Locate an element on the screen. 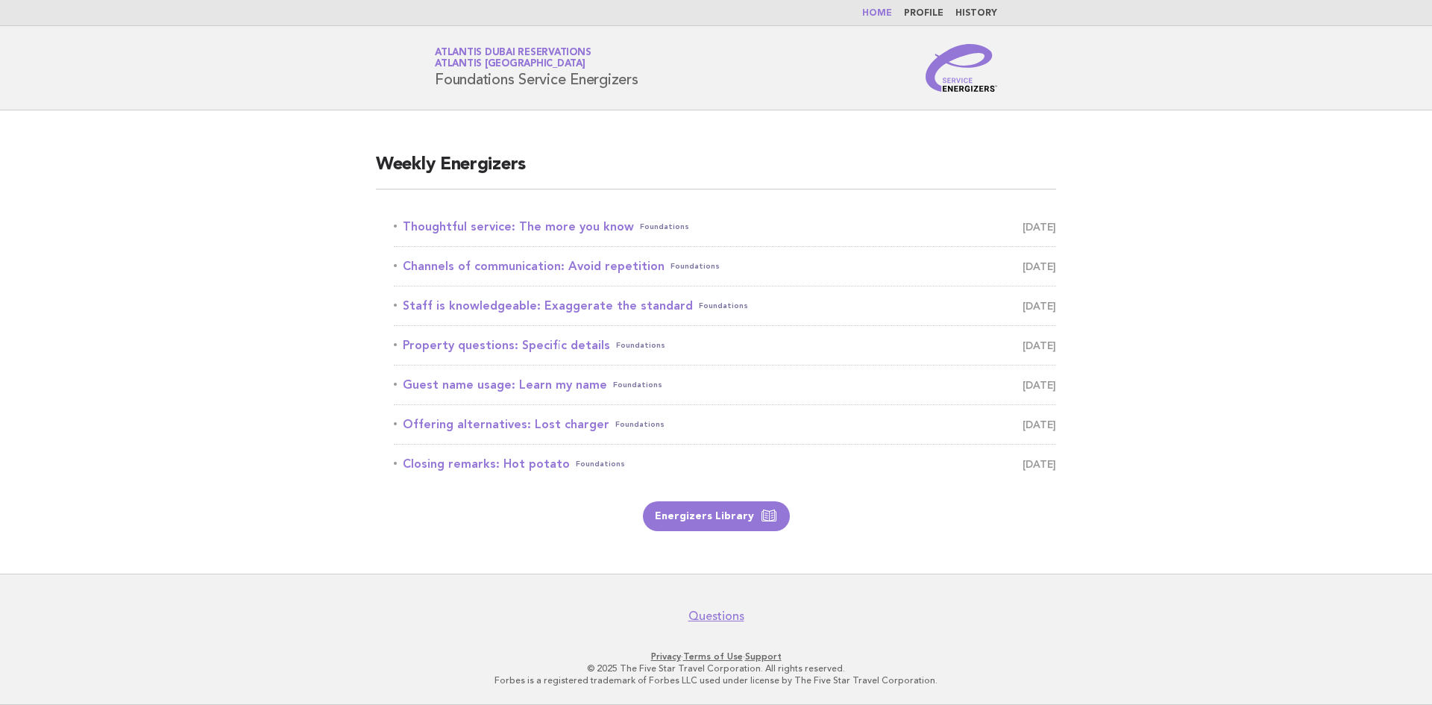  p: Forbes is a registered trademark of Forbes LLC used under license by The Five Star Travel Corpora... is located at coordinates (716, 680).